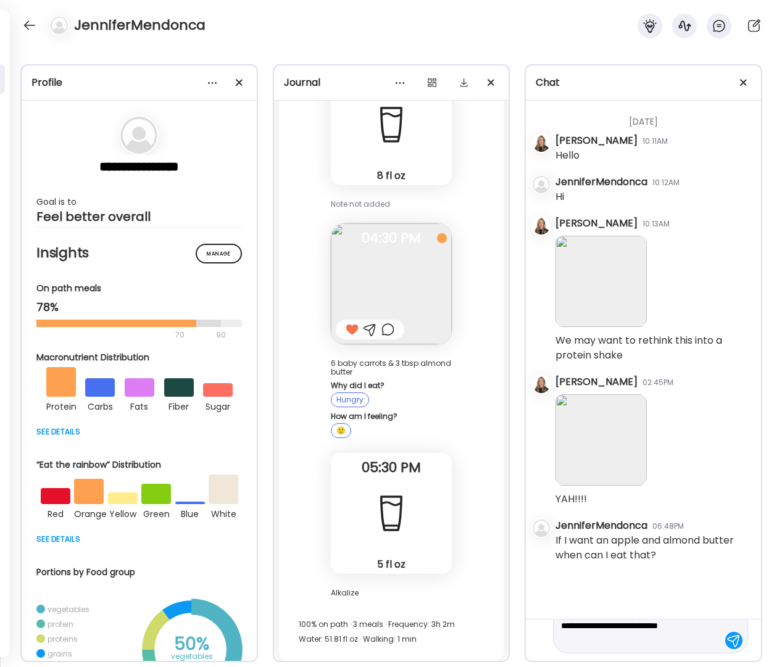 The width and height of the screenshot is (782, 667). What do you see at coordinates (391, 468) in the screenshot?
I see `span: 05:30 PM` at bounding box center [391, 468].